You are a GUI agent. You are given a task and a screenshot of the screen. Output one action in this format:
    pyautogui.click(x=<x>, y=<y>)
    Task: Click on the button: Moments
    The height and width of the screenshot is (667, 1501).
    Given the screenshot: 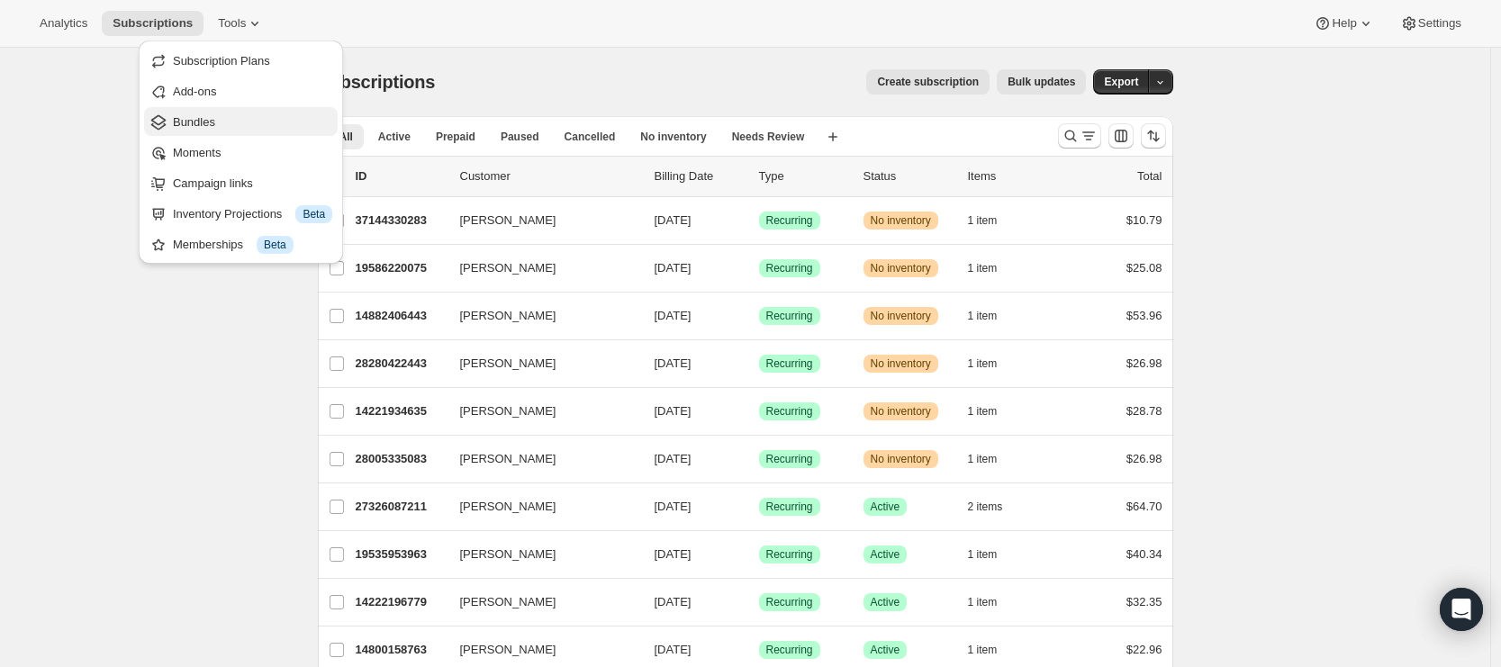 What is the action you would take?
    pyautogui.click(x=240, y=152)
    